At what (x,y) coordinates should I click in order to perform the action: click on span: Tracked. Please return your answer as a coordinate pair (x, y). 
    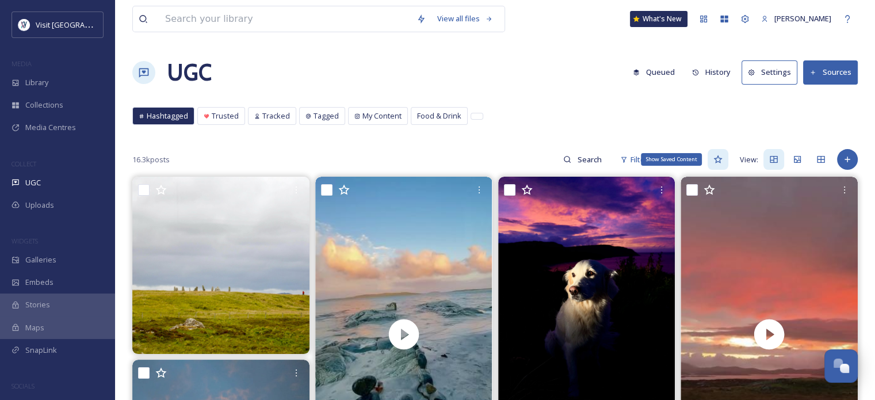
    Looking at the image, I should click on (276, 116).